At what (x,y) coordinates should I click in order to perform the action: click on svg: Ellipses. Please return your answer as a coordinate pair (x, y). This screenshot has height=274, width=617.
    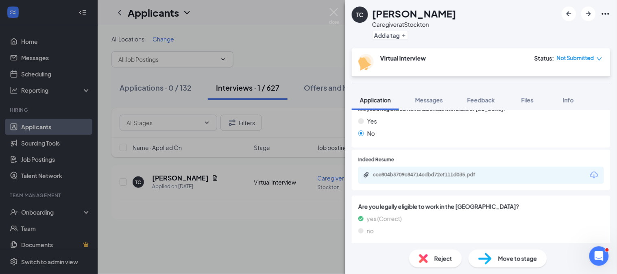
    Looking at the image, I should click on (605, 14).